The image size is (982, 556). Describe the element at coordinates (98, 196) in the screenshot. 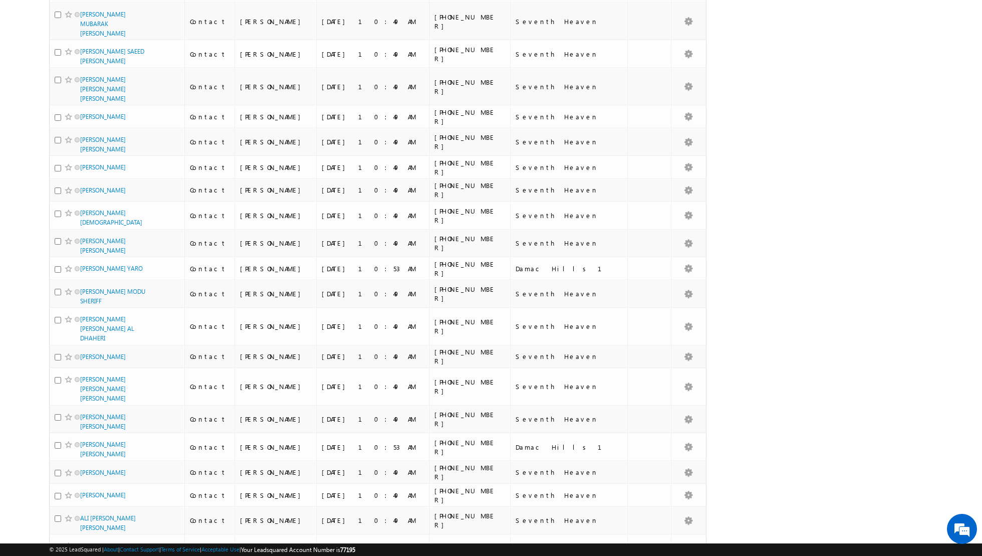

I see `textarea: Type your message and hit 'Enter'` at that location.